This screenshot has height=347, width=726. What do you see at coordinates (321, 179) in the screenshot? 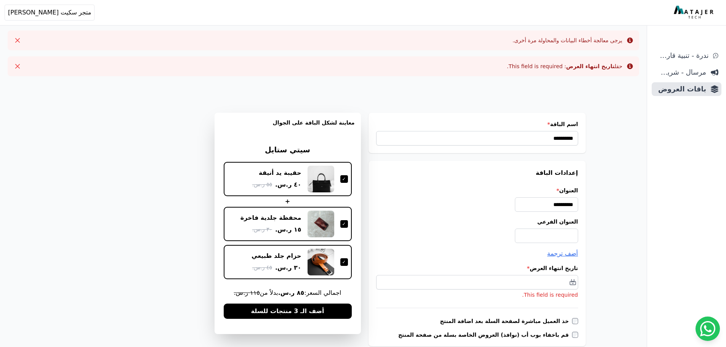
I see `img: حقيبة يد أنيقة` at bounding box center [321, 179].